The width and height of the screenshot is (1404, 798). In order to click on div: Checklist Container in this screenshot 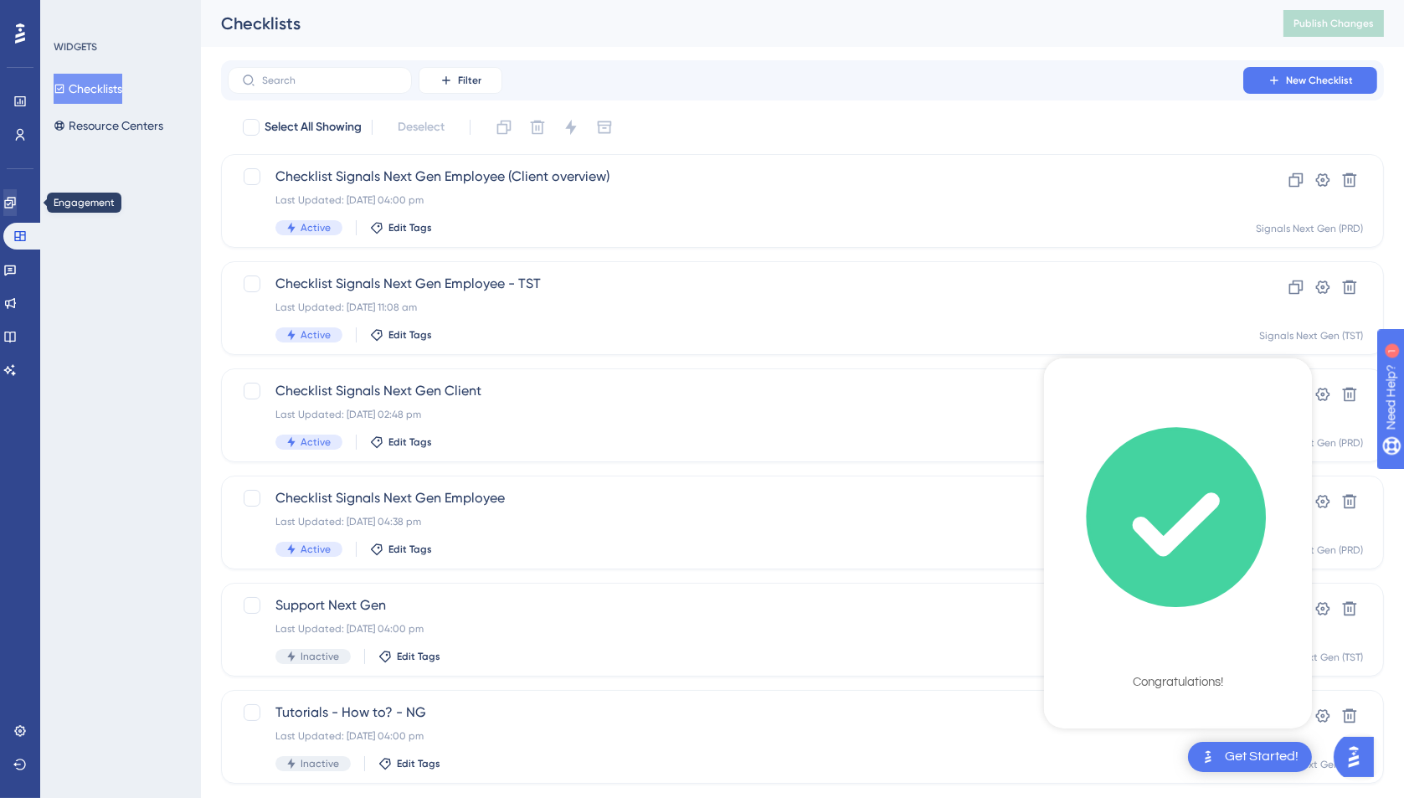, I will do `click(1178, 543)`.